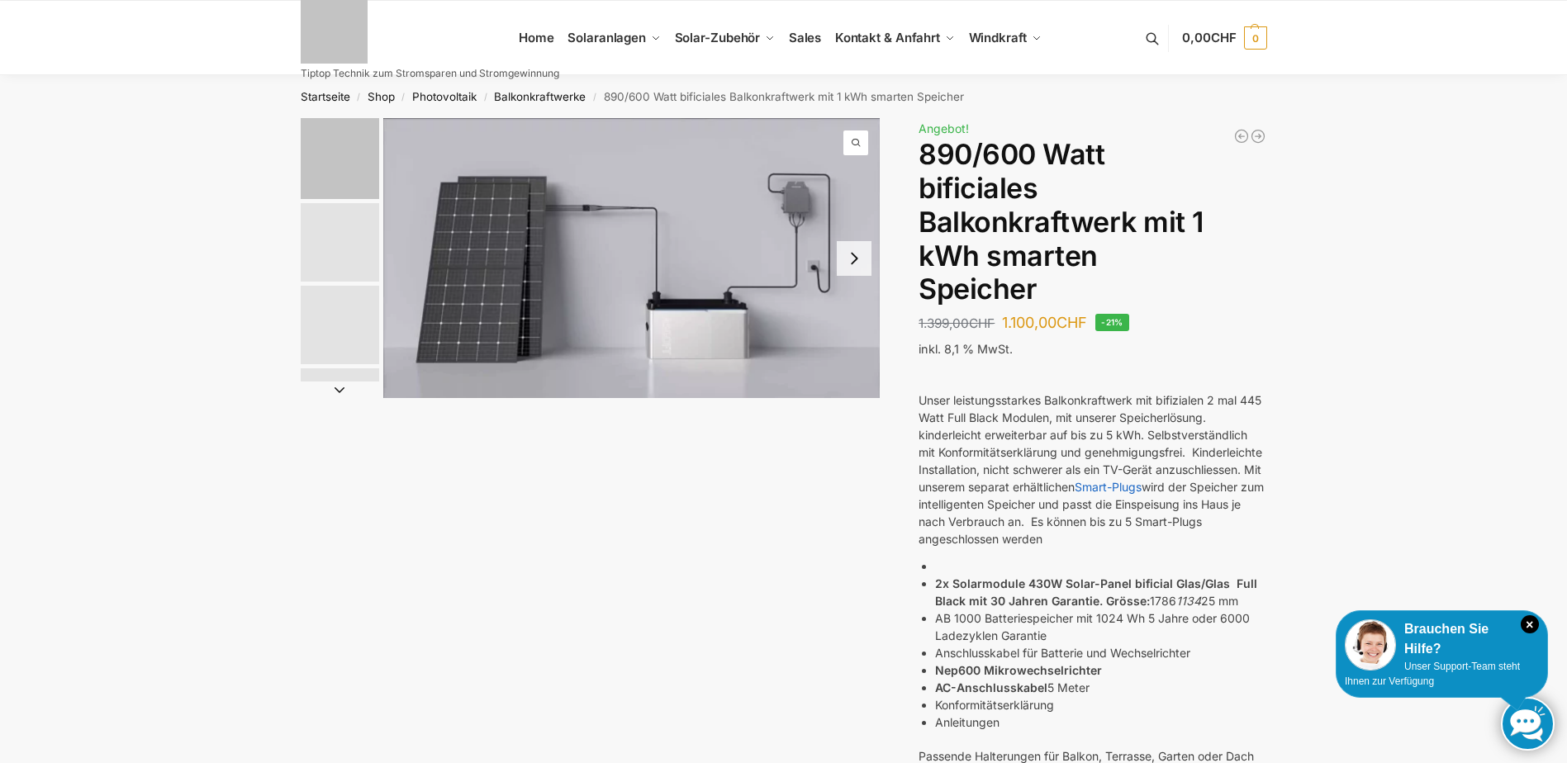  Describe the element at coordinates (1092, 469) in the screenshot. I see `p: Unser leistungsstarkes Balkonkraftwerk mit bifizialen 2 mal 445 Watt Full Black Modulen, mit unse...` at that location.